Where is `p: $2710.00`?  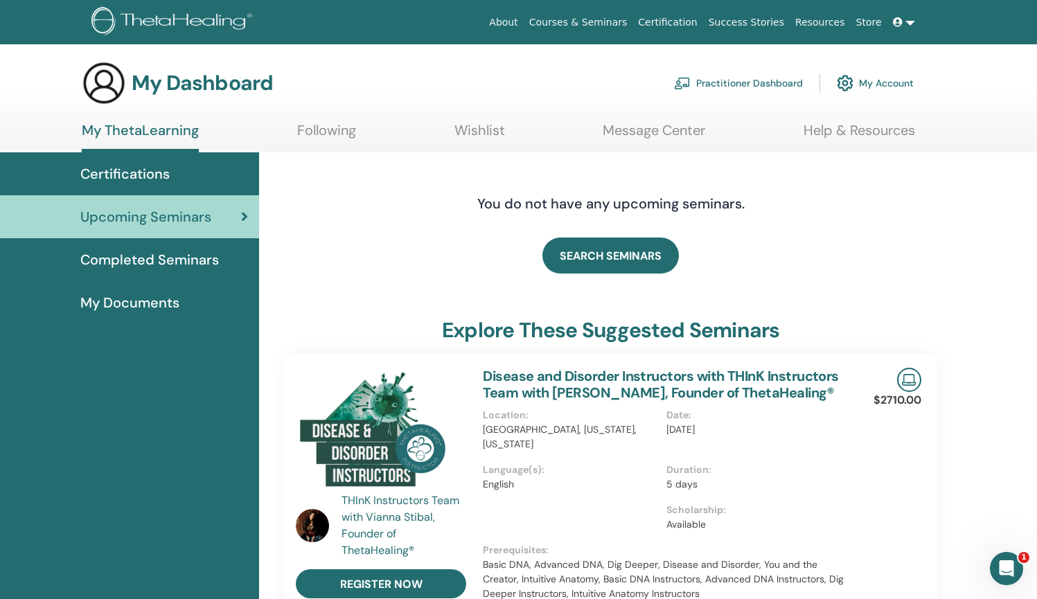
p: $2710.00 is located at coordinates (897, 401).